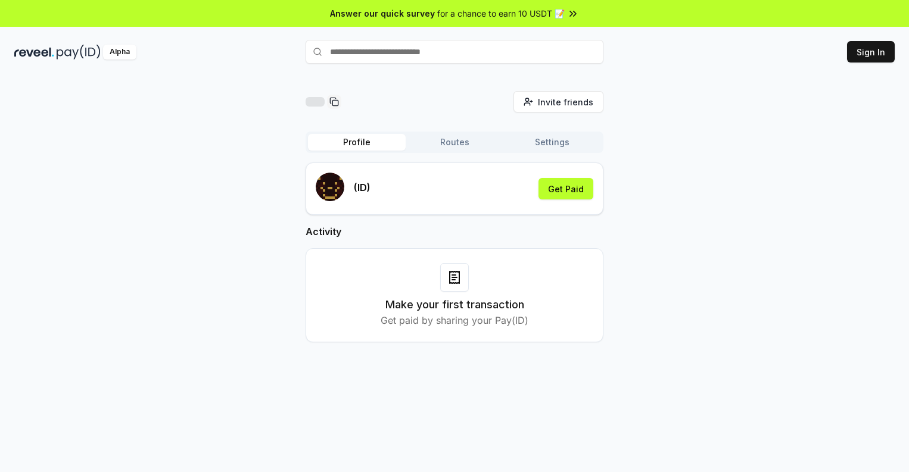  Describe the element at coordinates (383, 13) in the screenshot. I see `span: Answer our quick survey` at that location.